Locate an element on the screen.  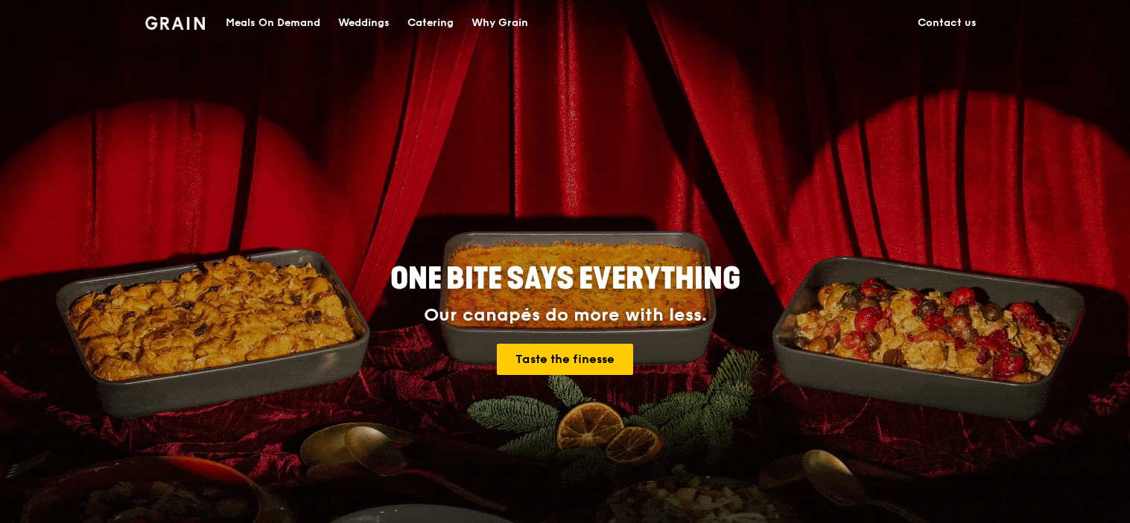
a: Taste the finesse is located at coordinates (564, 360).